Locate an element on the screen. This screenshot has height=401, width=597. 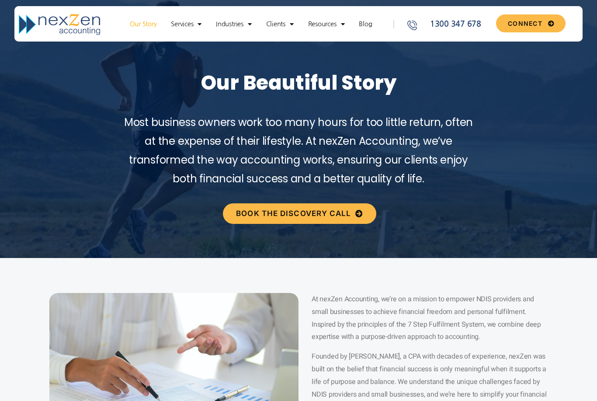
span: Most business owners work too many hours for too little return, often at the expense of their lif... is located at coordinates (298, 150).